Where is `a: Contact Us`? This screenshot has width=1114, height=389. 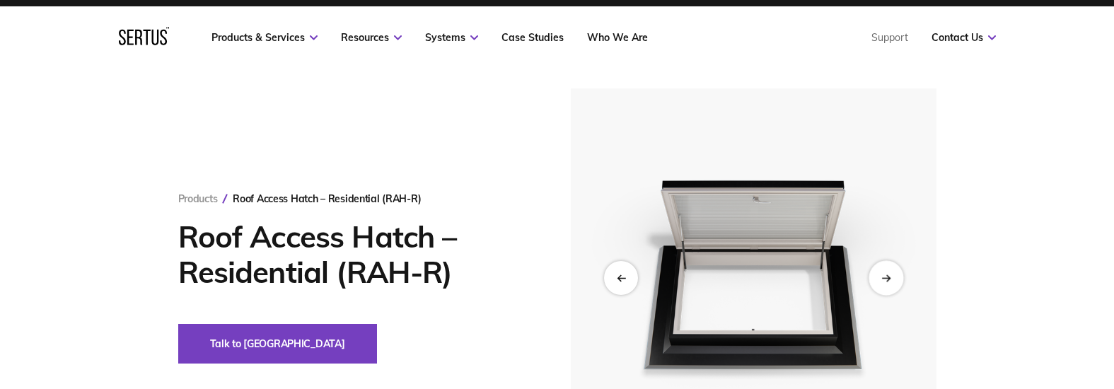
a: Contact Us is located at coordinates (963, 37).